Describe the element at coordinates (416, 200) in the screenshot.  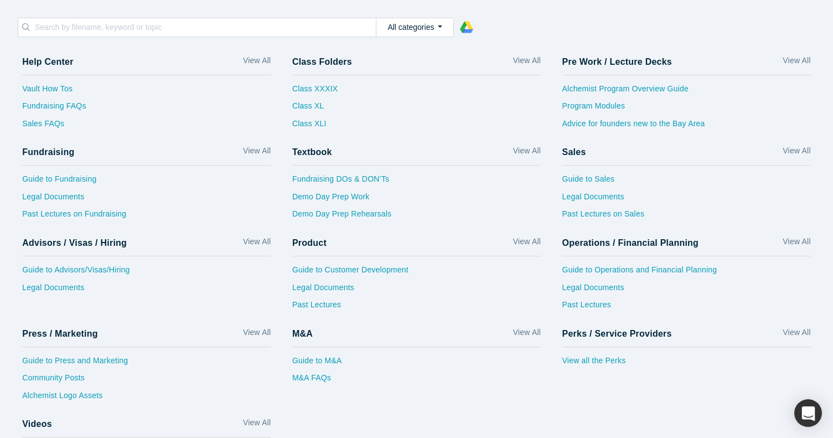
I see `a: Demo Day Prep Work` at that location.